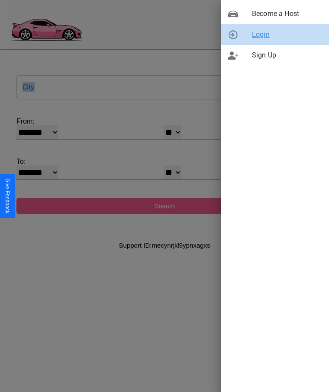  I want to click on div: Sign Up, so click(275, 55).